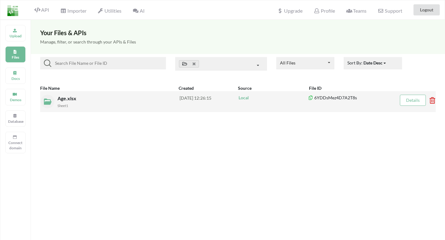 Image resolution: width=445 pixels, height=240 pixels. I want to click on button: Logout, so click(427, 10).